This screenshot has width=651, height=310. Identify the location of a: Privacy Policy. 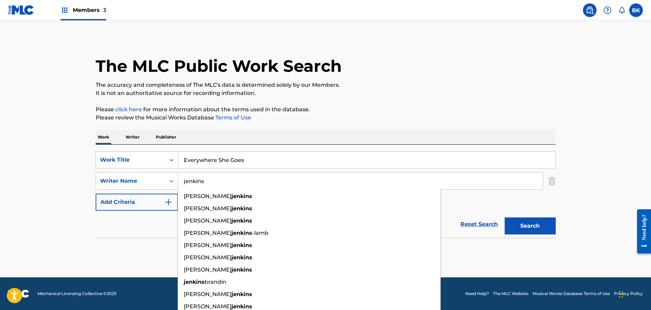
(628, 294).